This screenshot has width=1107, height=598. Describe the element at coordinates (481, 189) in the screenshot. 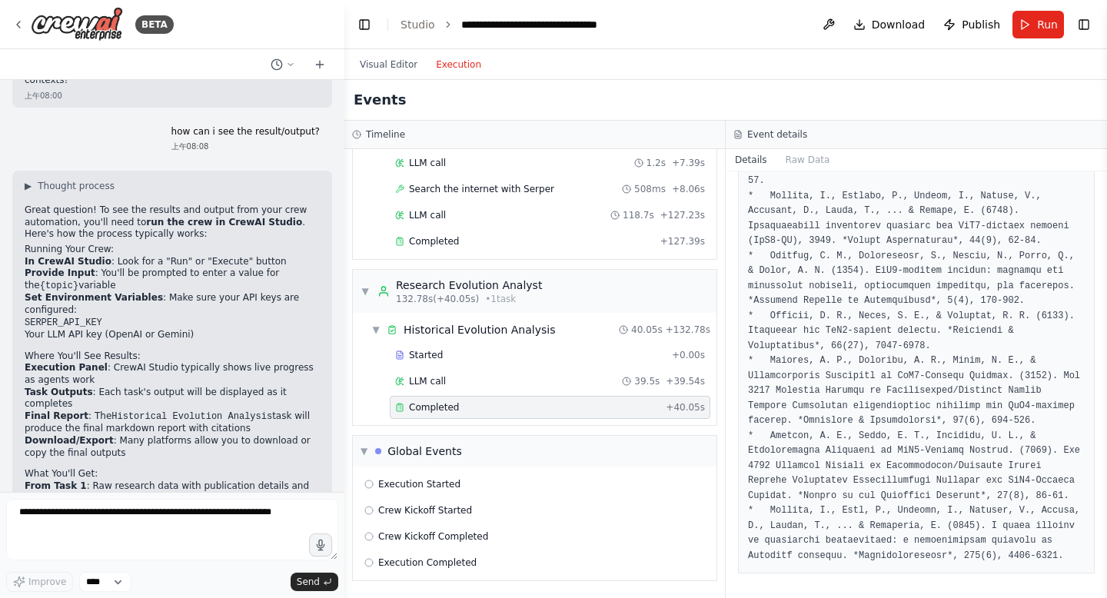

I see `span: Search the internet with Serper` at that location.